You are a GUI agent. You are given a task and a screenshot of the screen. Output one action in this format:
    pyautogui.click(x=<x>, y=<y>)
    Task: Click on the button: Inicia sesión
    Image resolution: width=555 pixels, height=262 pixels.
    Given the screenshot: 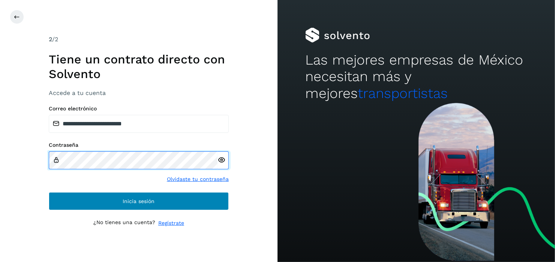 What is the action you would take?
    pyautogui.click(x=139, y=201)
    